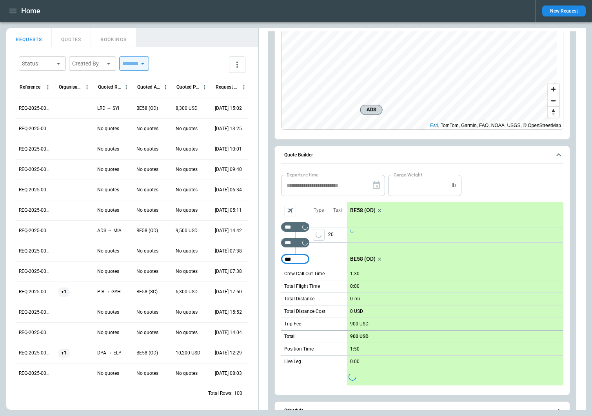 The height and width of the screenshot is (416, 592). I want to click on div: Created By, so click(88, 64).